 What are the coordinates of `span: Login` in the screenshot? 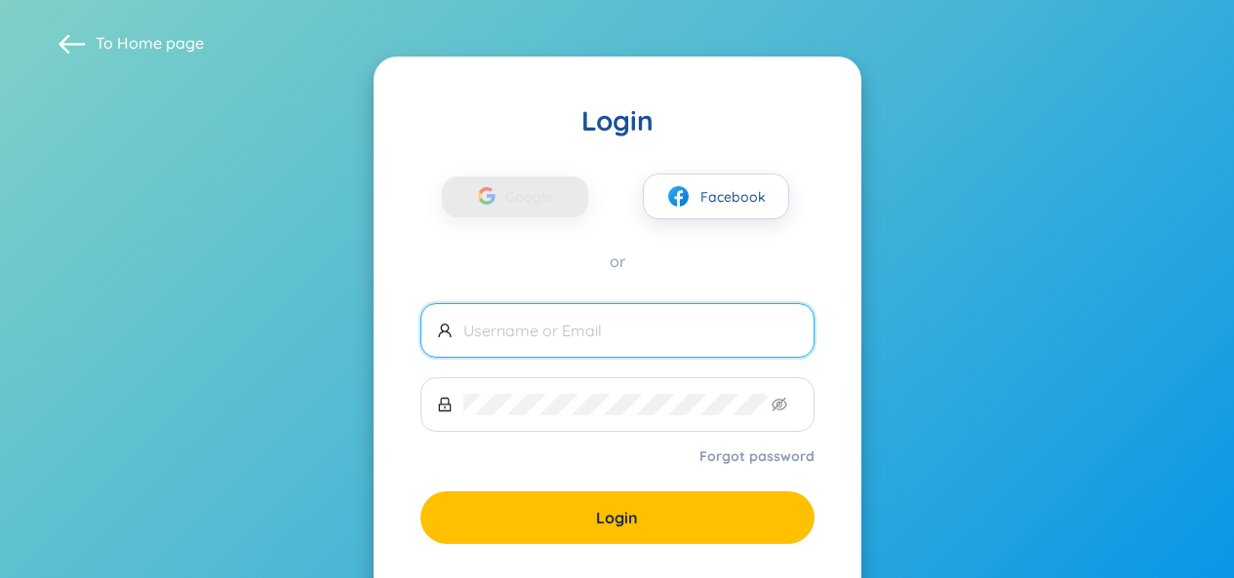 It's located at (616, 518).